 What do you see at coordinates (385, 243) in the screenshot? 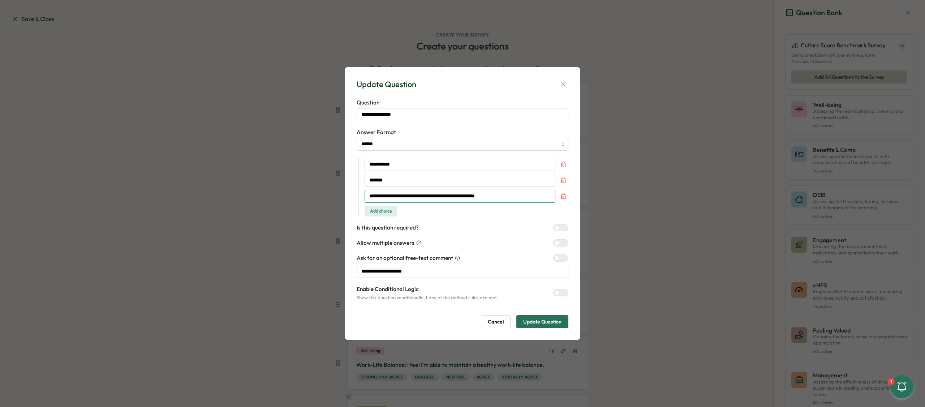
I see `span: Allow multiple answers` at bounding box center [385, 243].